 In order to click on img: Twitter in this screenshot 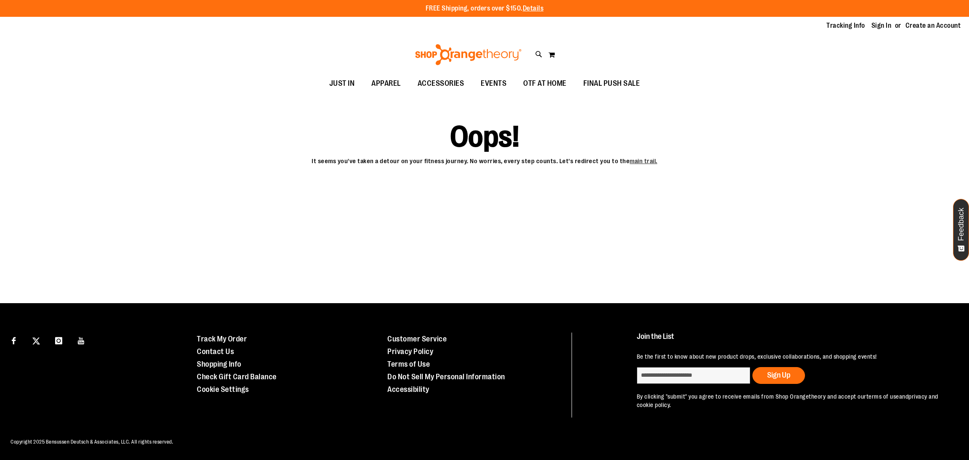, I will do `click(36, 341)`.